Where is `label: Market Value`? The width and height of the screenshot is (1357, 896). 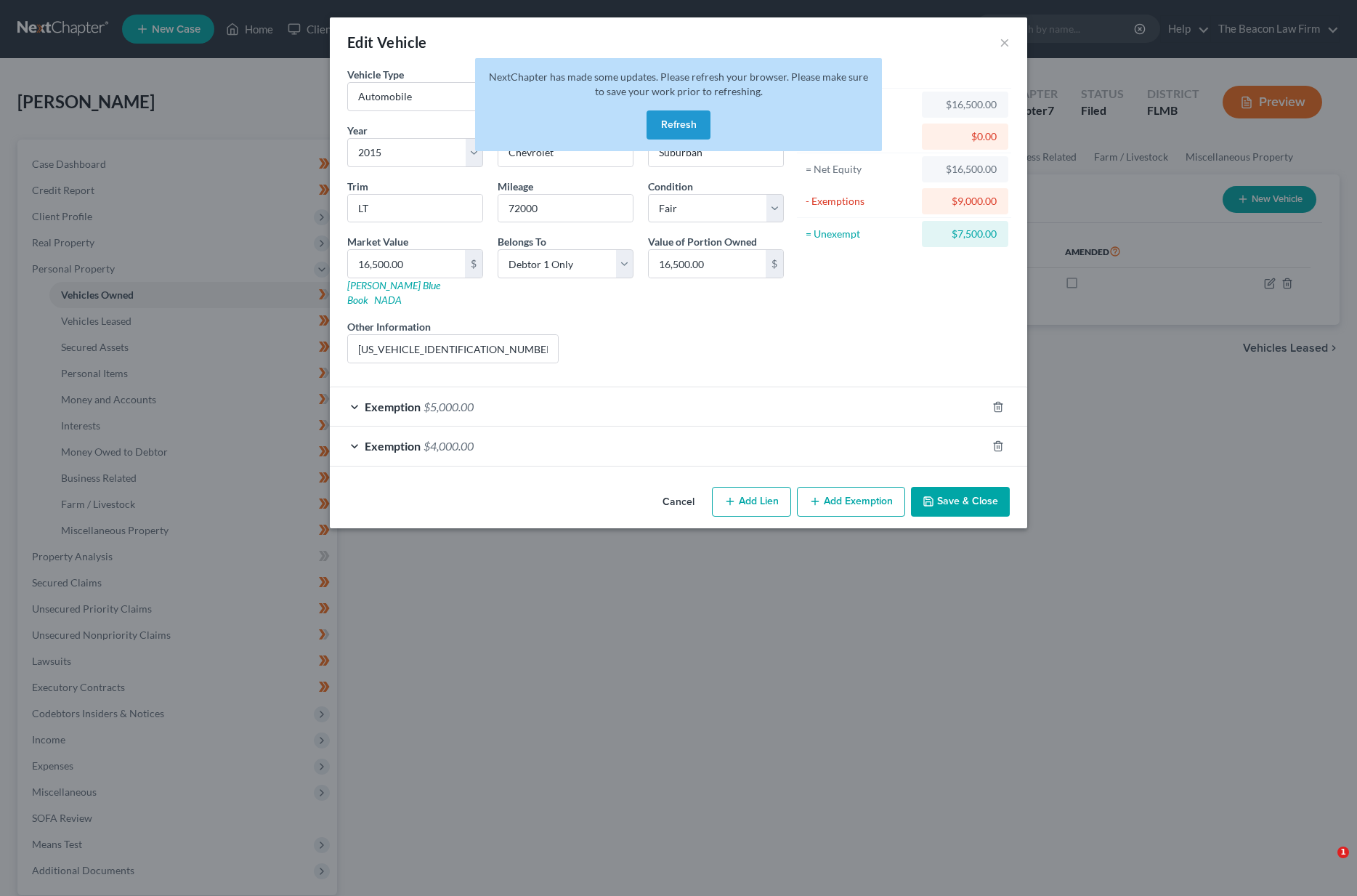 label: Market Value is located at coordinates (378, 241).